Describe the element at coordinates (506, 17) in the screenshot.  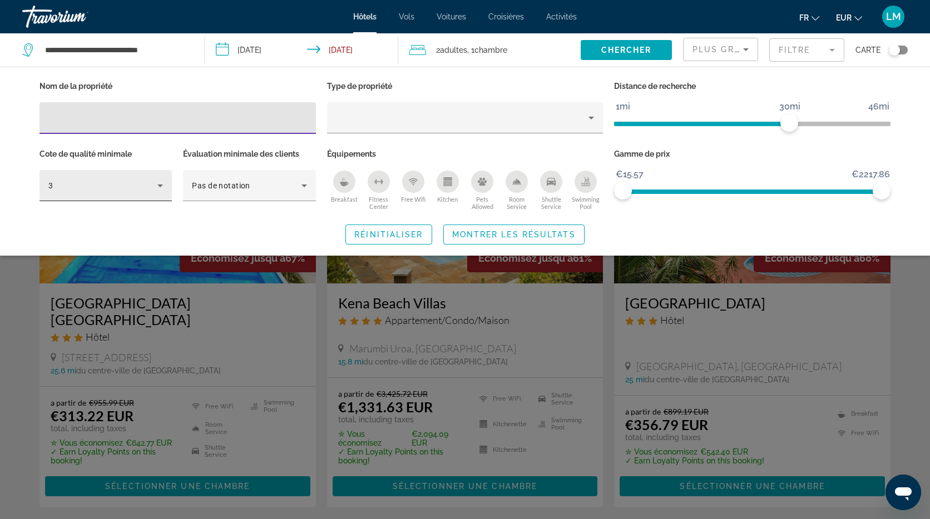
I see `a: Croisières` at that location.